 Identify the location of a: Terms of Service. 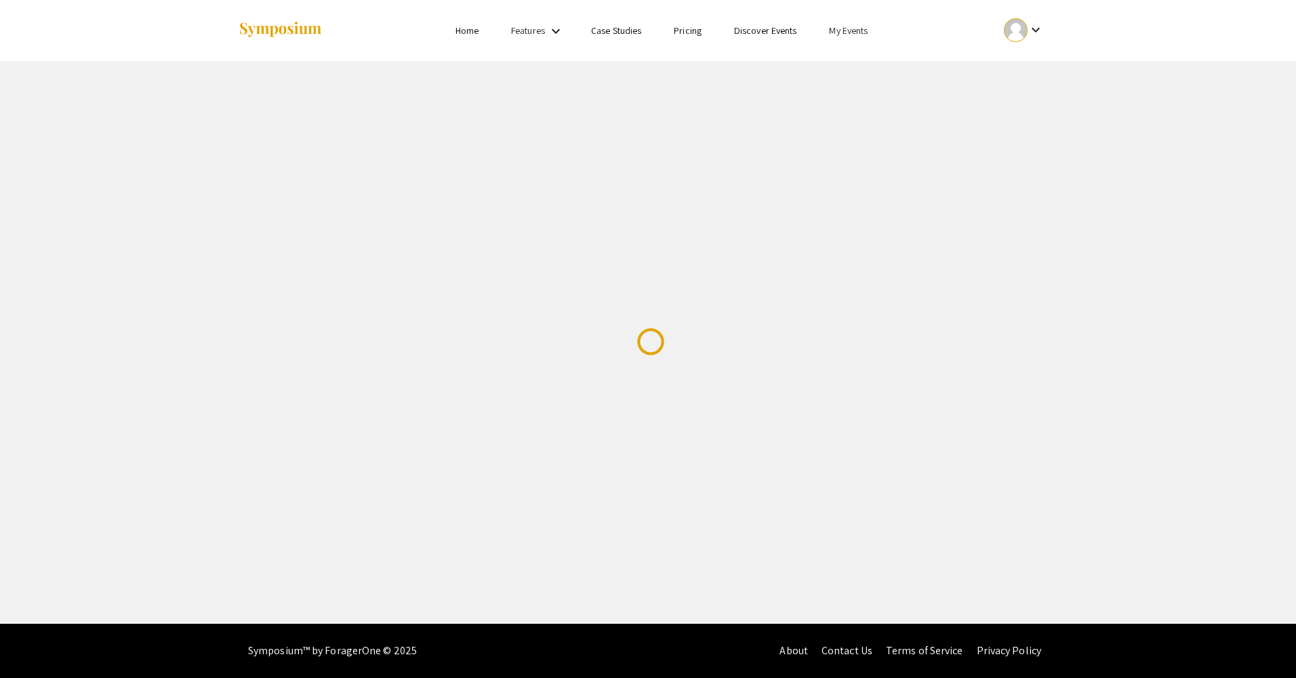
(924, 650).